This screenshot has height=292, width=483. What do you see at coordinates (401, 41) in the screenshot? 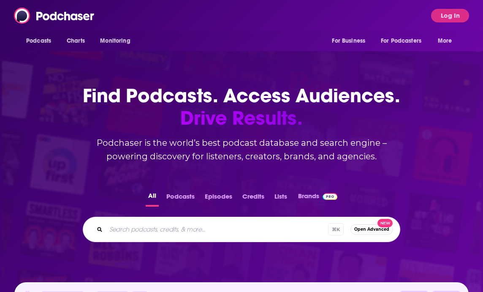
I see `span: For Podcasters` at bounding box center [401, 41].